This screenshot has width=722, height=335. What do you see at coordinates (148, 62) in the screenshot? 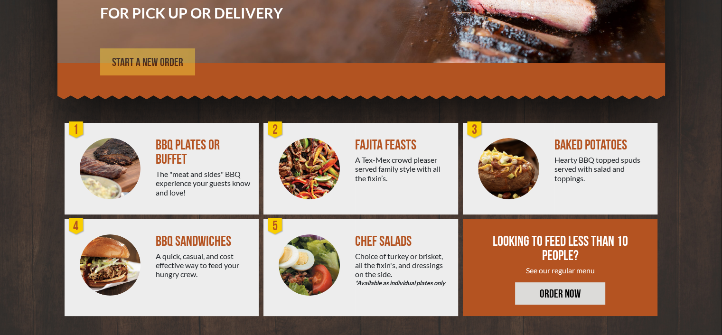
I see `a: START A NEW ORDER` at bounding box center [148, 62].